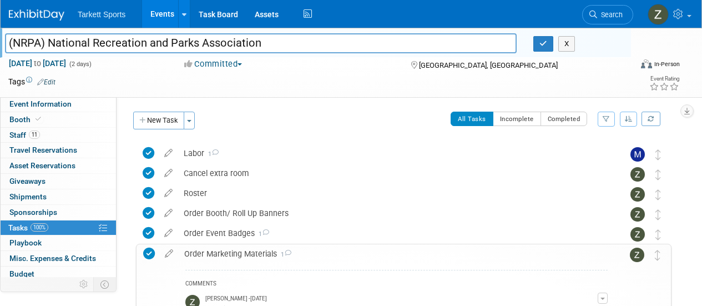 The image size is (702, 306). Describe the element at coordinates (472, 119) in the screenshot. I see `button: All Tasks` at that location.